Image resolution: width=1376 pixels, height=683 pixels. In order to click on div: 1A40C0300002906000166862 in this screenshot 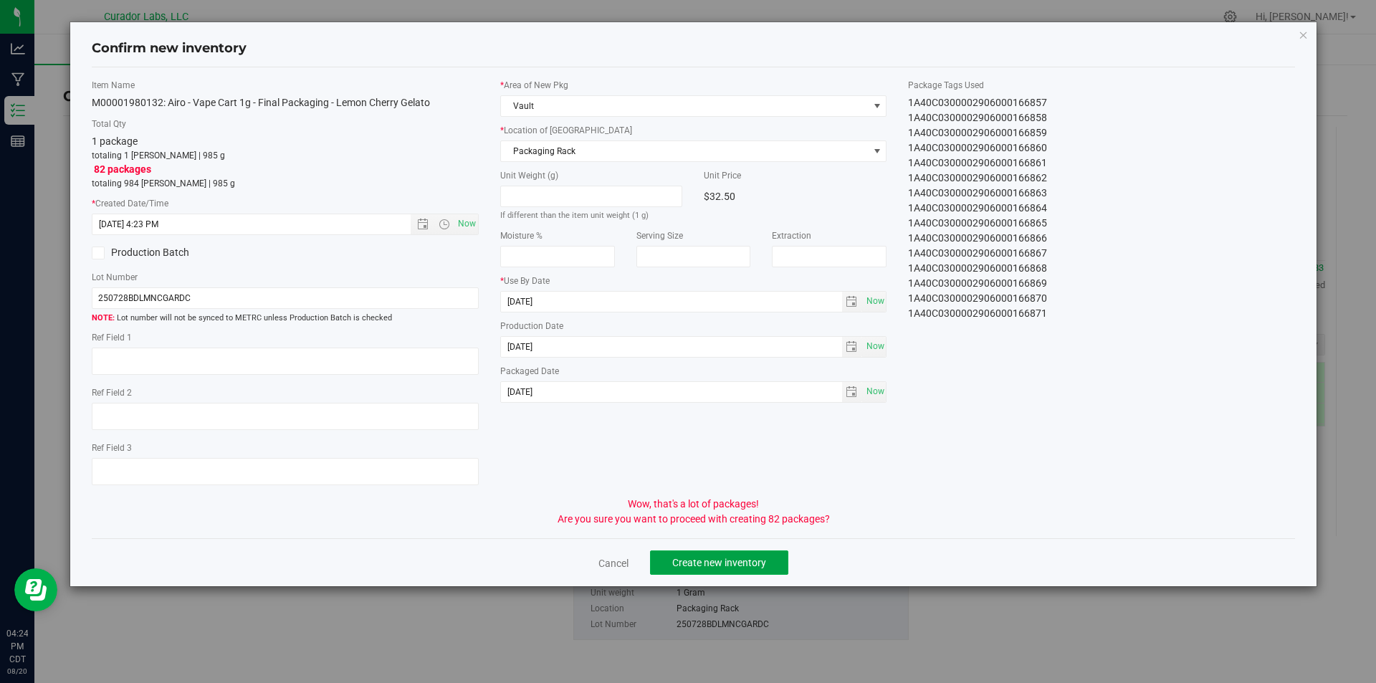, I will do `click(1101, 178)`.